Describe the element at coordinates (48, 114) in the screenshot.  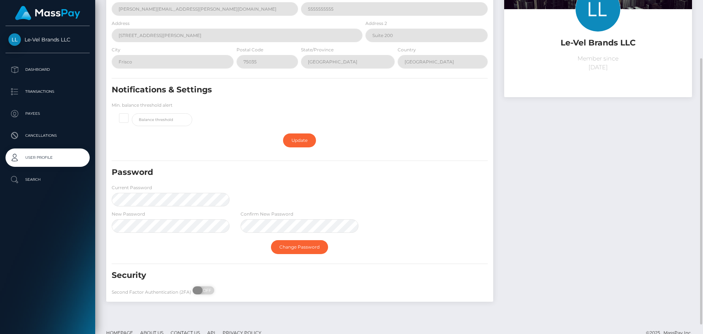
I see `p: Payees` at that location.